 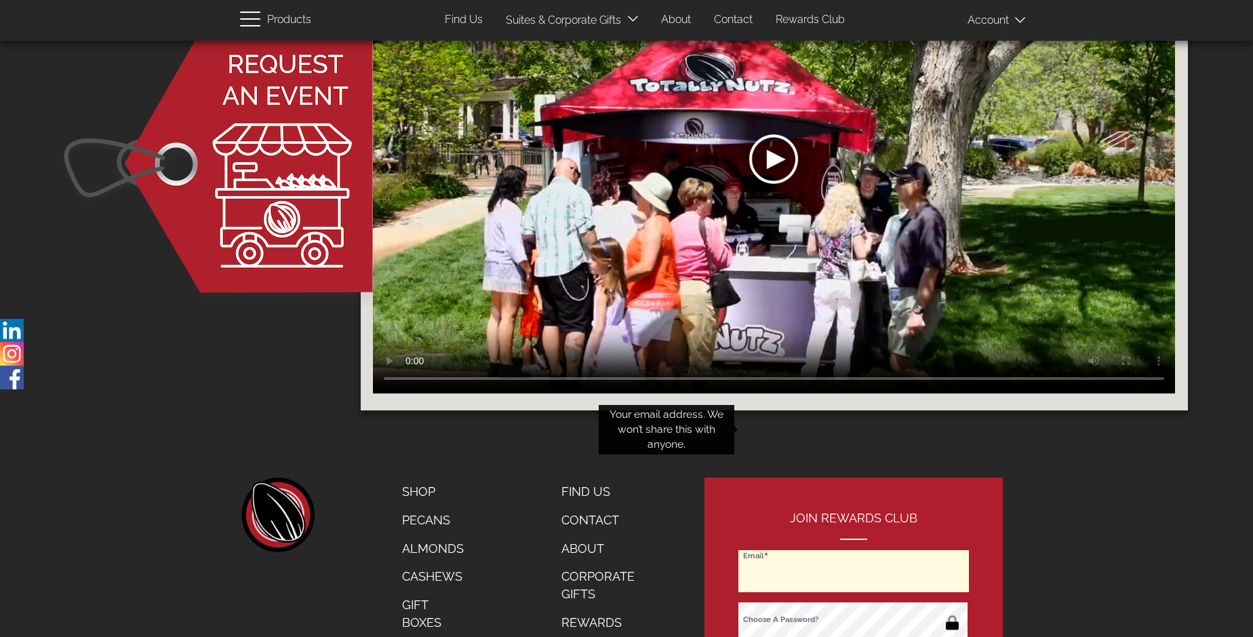 What do you see at coordinates (289, 20) in the screenshot?
I see `span: Products` at bounding box center [289, 20].